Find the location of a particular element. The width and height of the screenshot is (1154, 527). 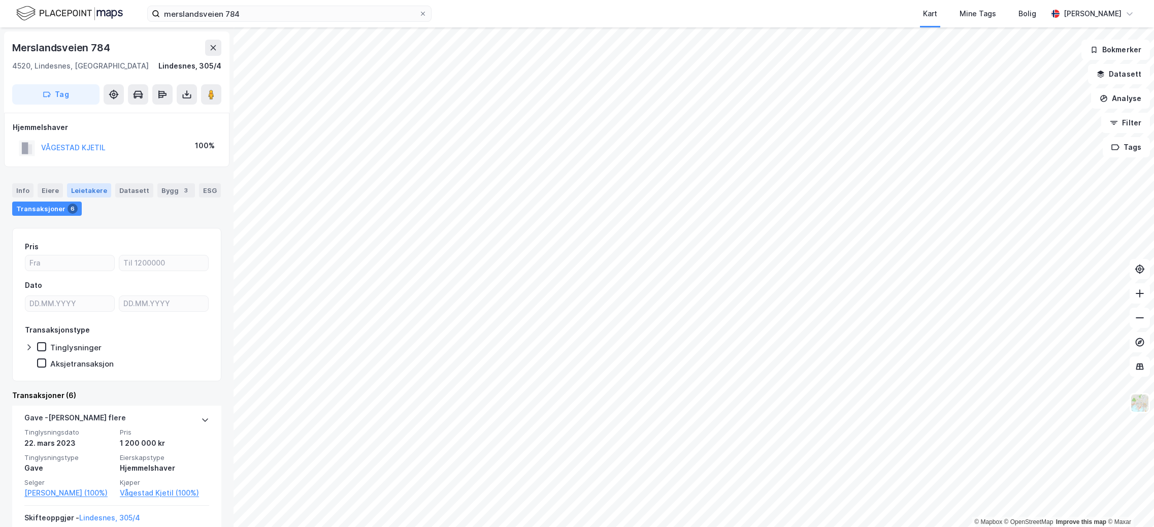

a: Lindesnes, 305/4 is located at coordinates (110, 517).